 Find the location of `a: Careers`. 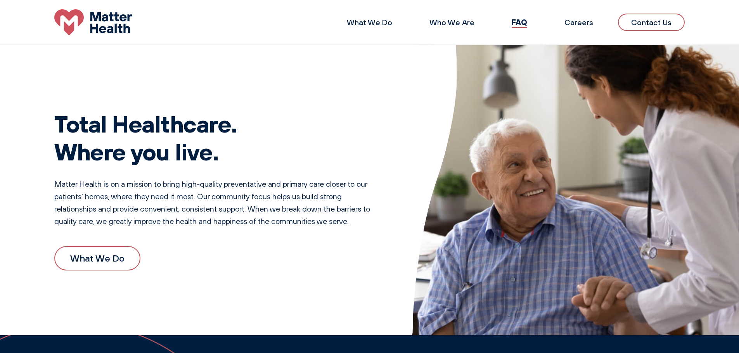

a: Careers is located at coordinates (579, 22).